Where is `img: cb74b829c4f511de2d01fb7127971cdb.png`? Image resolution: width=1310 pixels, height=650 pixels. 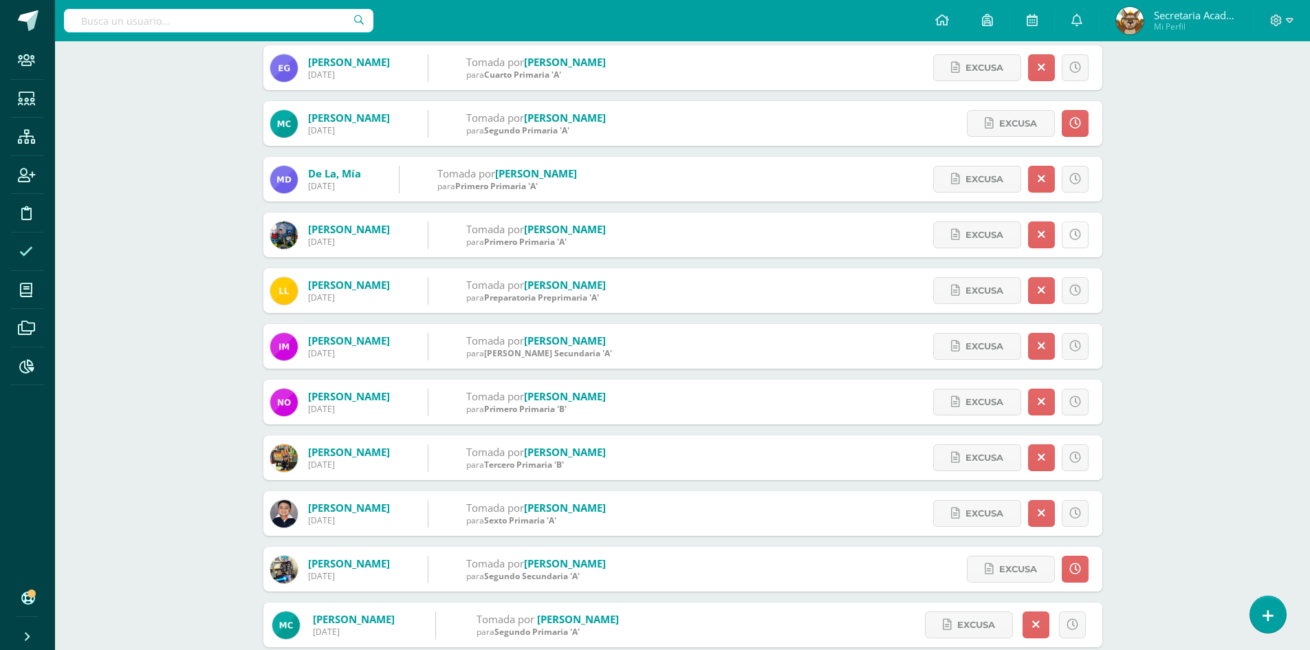 img: cb74b829c4f511de2d01fb7127971cdb.png is located at coordinates (284, 346).